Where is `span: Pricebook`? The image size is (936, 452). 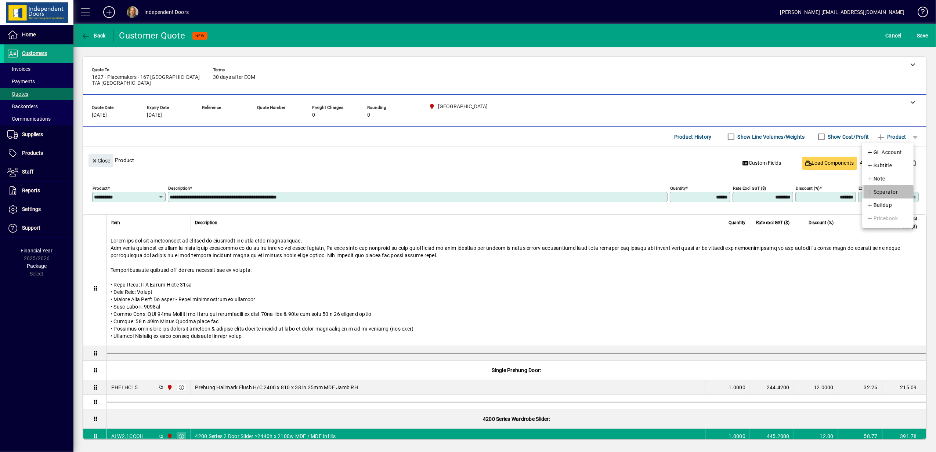 span: Pricebook is located at coordinates (882, 218).